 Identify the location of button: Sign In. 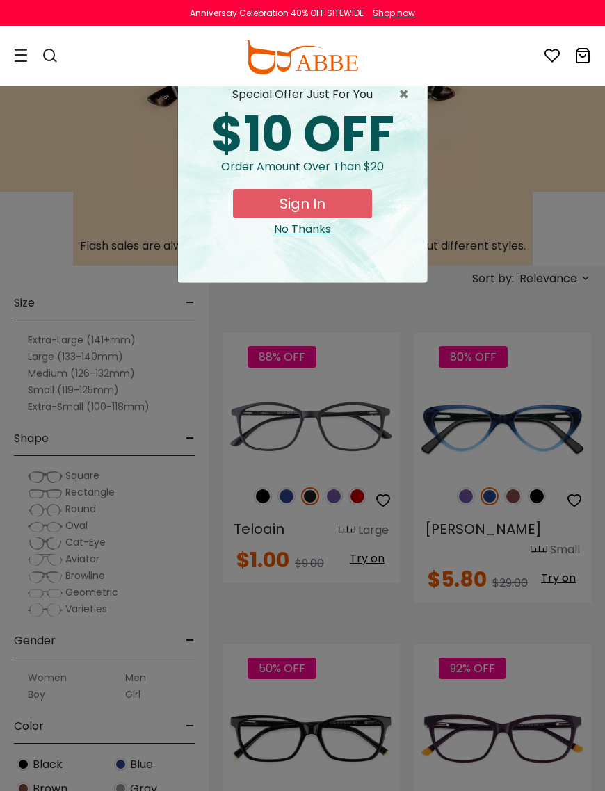
(303, 204).